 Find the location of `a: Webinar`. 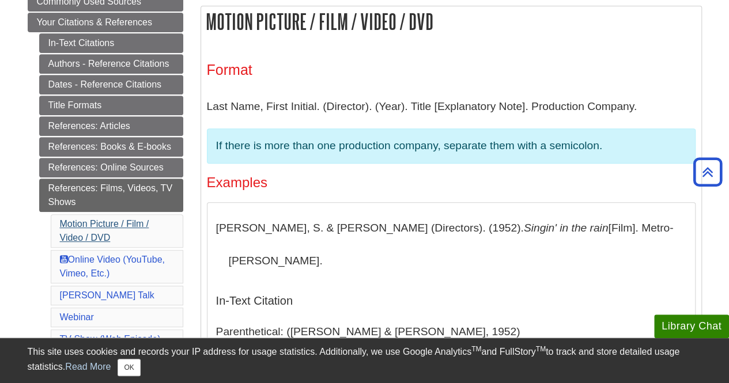

a: Webinar is located at coordinates (77, 317).